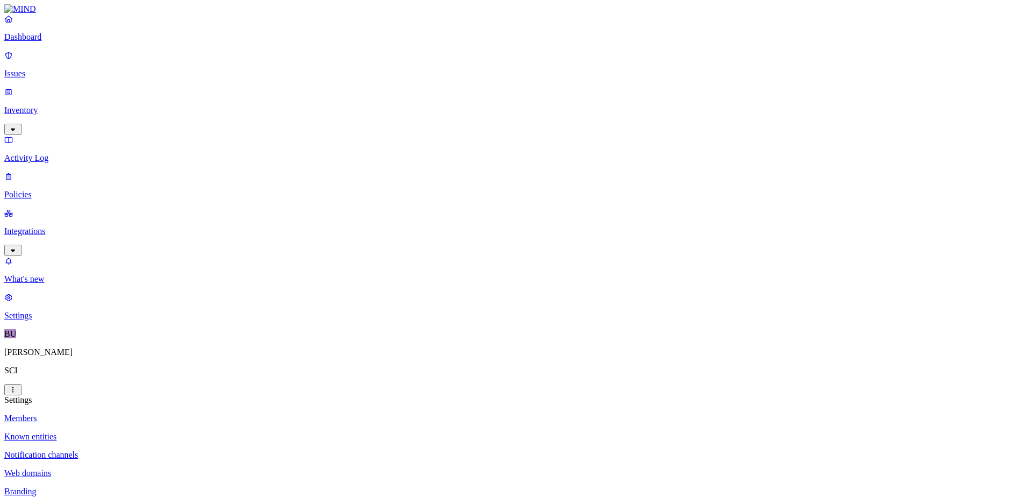  Describe the element at coordinates (514, 149) in the screenshot. I see `a: Activity Log` at that location.